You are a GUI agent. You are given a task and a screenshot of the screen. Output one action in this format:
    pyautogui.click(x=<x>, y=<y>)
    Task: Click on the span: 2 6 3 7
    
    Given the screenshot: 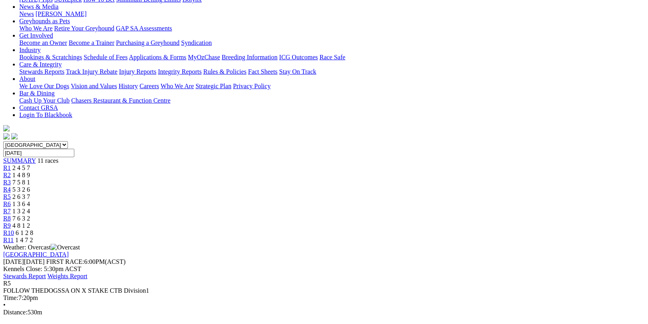 What is the action you would take?
    pyautogui.click(x=21, y=197)
    